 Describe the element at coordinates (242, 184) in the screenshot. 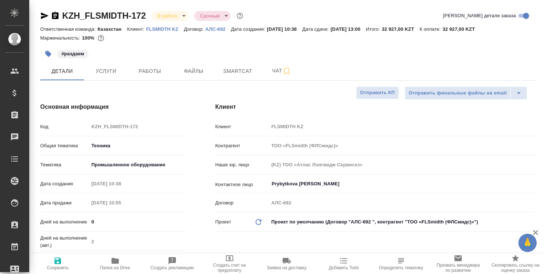

I see `p: Контактное лицо` at that location.